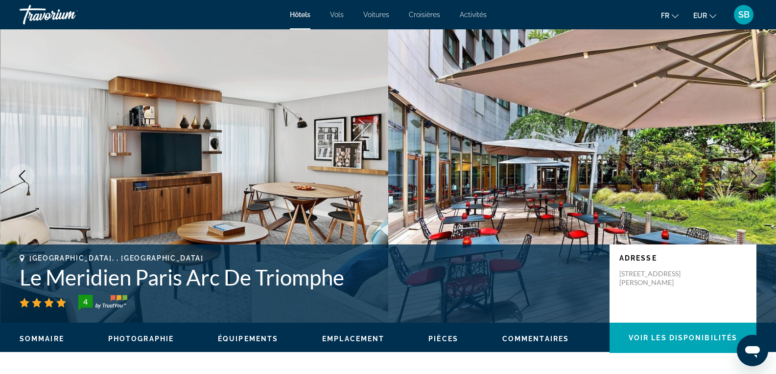 The height and width of the screenshot is (374, 776). I want to click on button: Commentaires, so click(535, 339).